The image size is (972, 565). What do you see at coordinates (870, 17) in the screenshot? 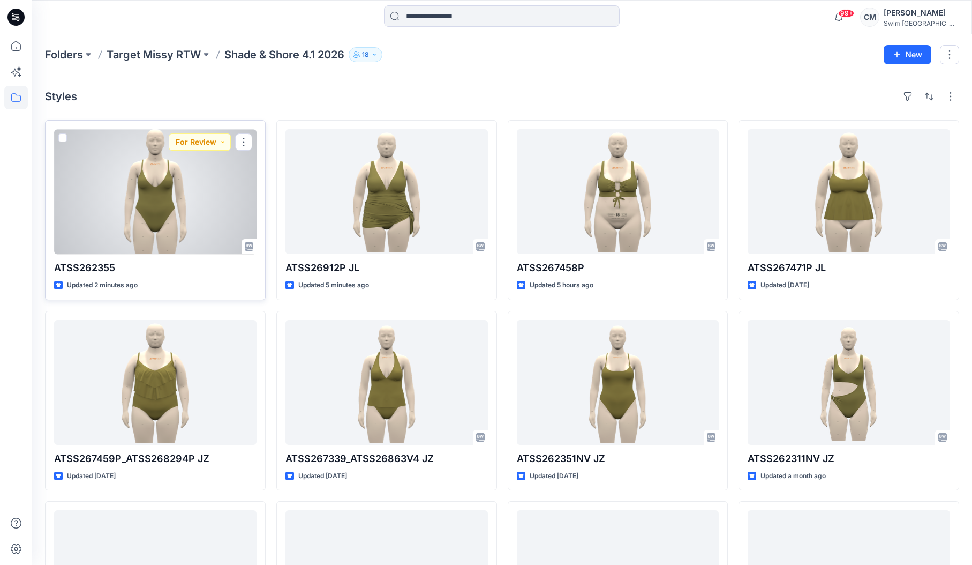
I see `div: CM` at bounding box center [870, 17].